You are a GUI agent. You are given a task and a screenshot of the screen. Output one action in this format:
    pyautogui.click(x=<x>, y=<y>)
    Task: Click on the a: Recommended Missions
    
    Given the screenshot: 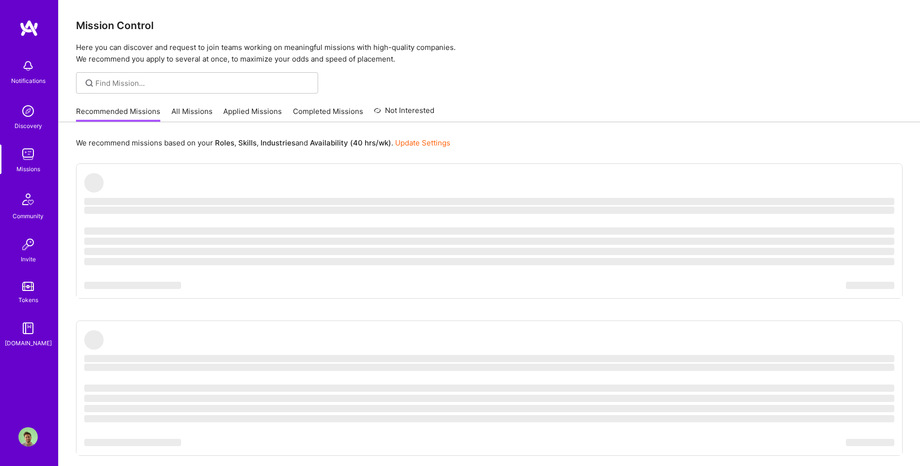 What is the action you would take?
    pyautogui.click(x=118, y=114)
    